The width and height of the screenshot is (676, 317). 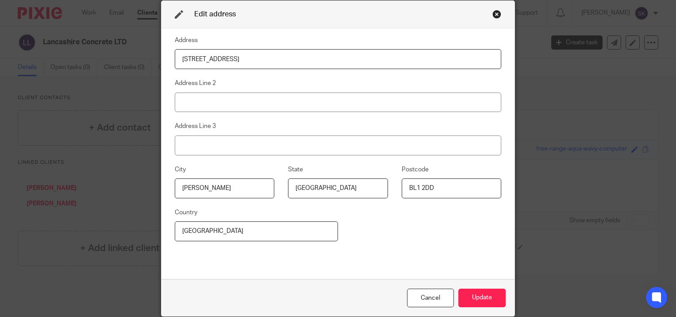 I want to click on label: Country, so click(x=186, y=212).